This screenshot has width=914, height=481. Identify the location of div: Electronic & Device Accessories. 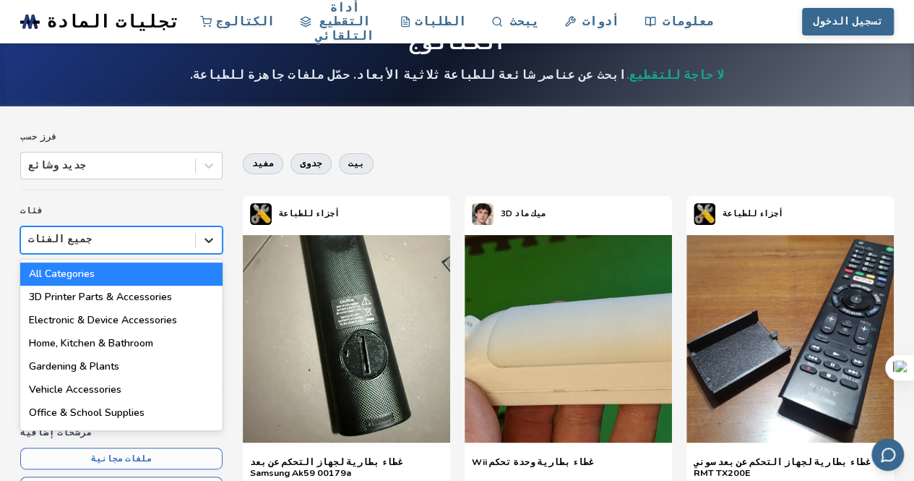
(121, 320).